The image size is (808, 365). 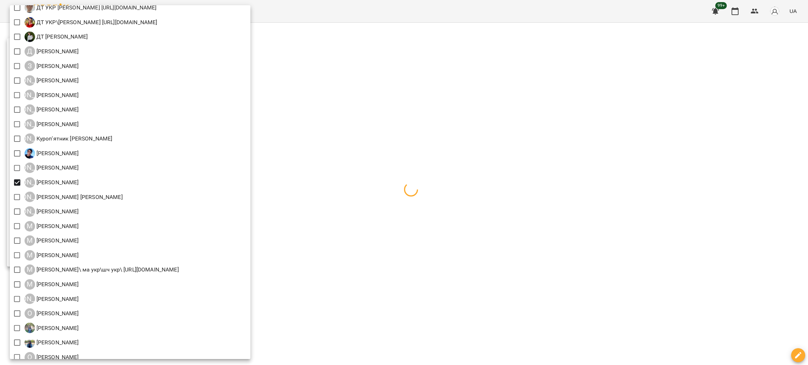 I want to click on div: Куроп'ятник Ольга, so click(x=68, y=139).